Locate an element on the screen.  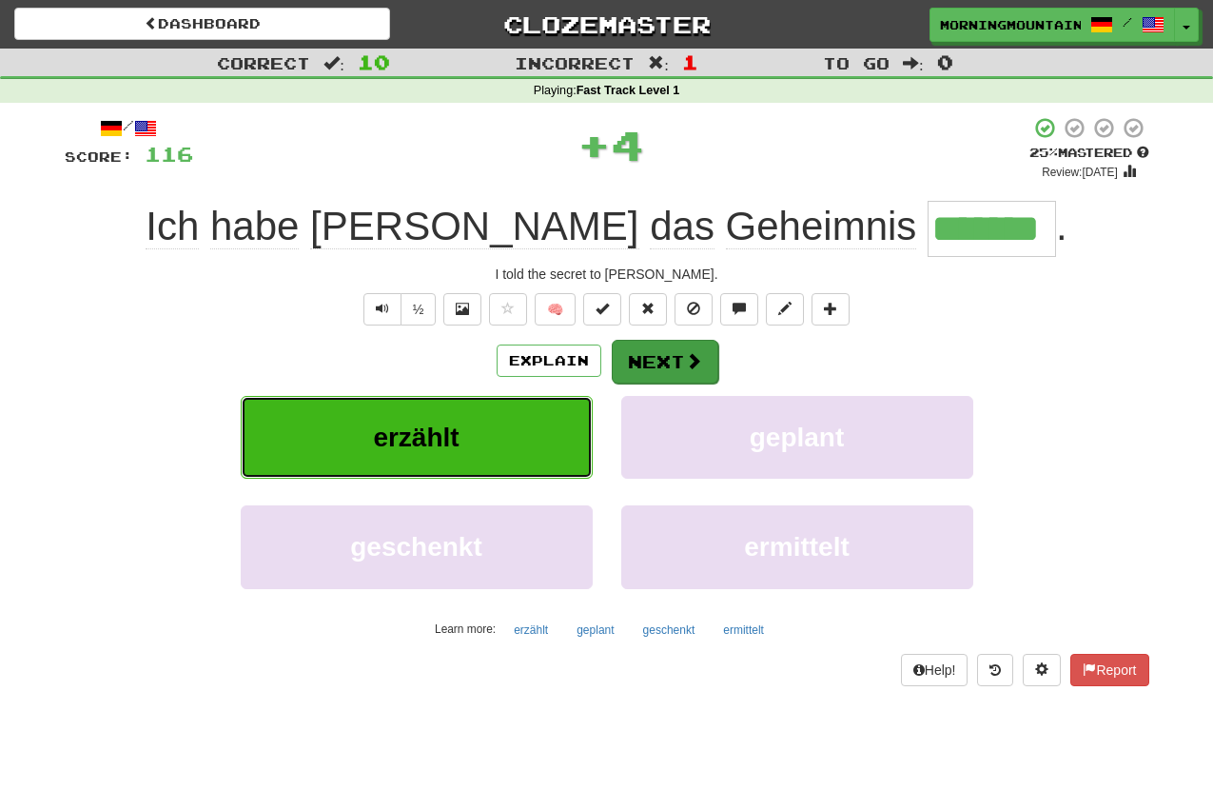
span: Incorrect is located at coordinates (575, 63).